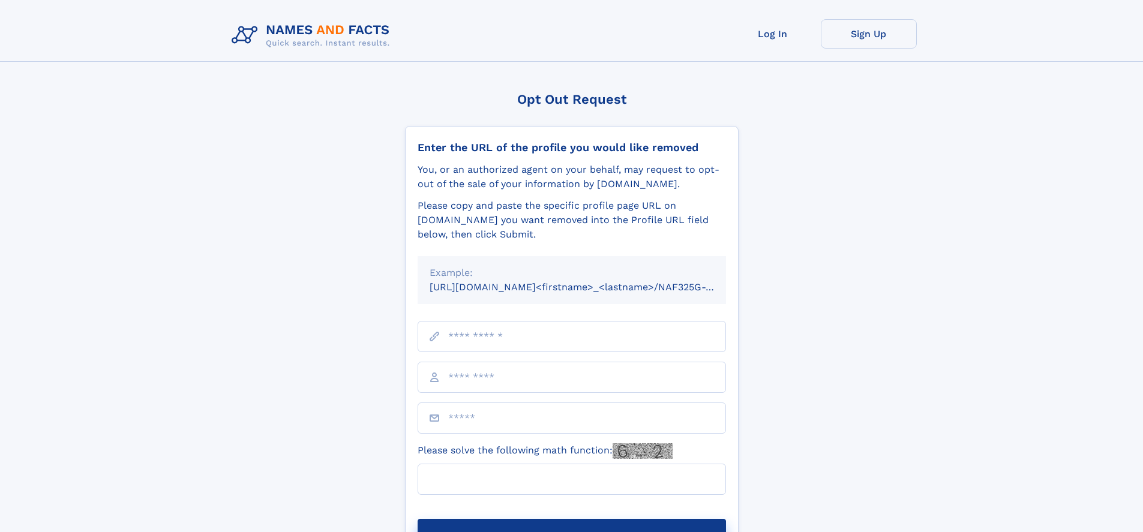 Image resolution: width=1143 pixels, height=532 pixels. Describe the element at coordinates (572, 177) in the screenshot. I see `div: You, or an authorized agent on your behalf, may request to opt-out of the sale of your informatio...` at that location.